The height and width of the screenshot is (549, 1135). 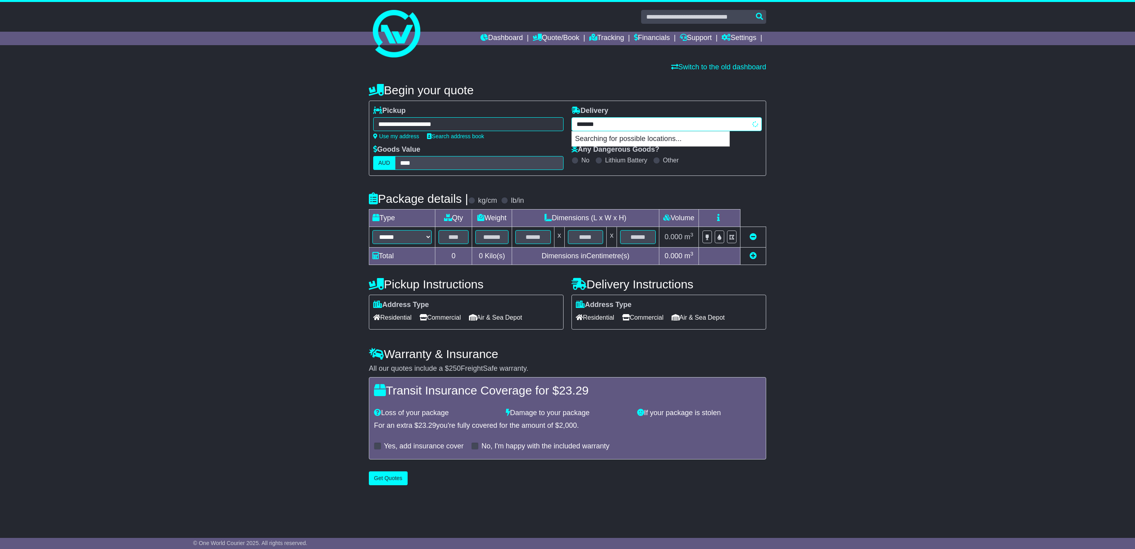 What do you see at coordinates (423, 446) in the screenshot?
I see `label: Yes, add insurance cover` at bounding box center [423, 446].